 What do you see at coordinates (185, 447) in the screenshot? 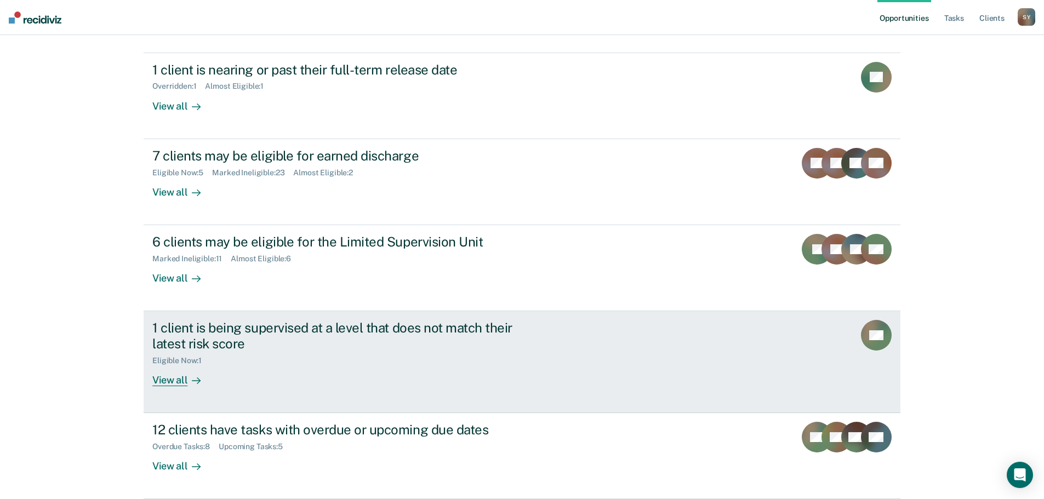
I see `div: Overdue Tasks : 8` at bounding box center [185, 447].